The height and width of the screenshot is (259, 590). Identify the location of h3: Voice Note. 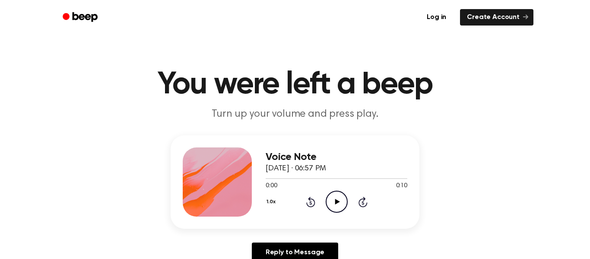
(336, 157).